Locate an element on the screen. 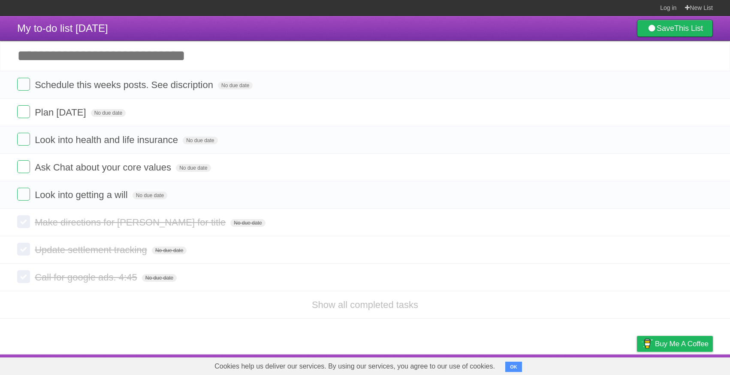  a: Suggest a feature is located at coordinates (686, 364).